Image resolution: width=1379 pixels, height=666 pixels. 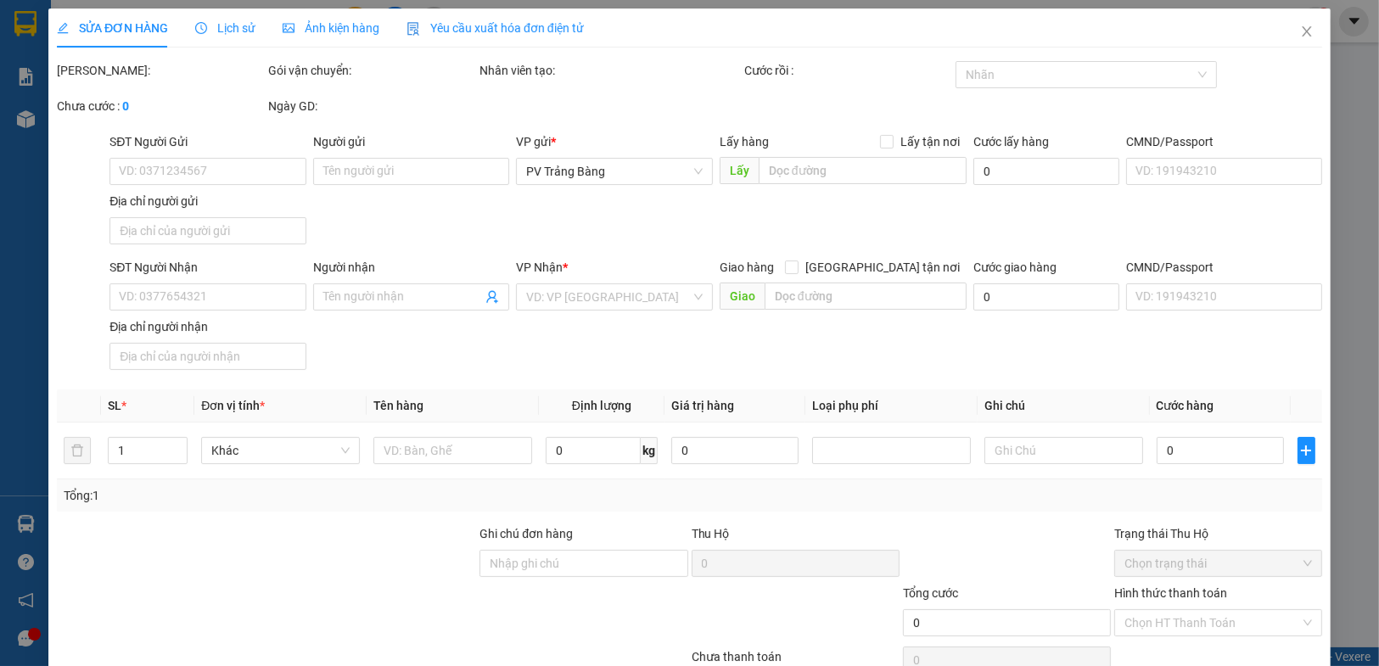 What do you see at coordinates (1307, 451) in the screenshot?
I see `span: plus` at bounding box center [1307, 451].